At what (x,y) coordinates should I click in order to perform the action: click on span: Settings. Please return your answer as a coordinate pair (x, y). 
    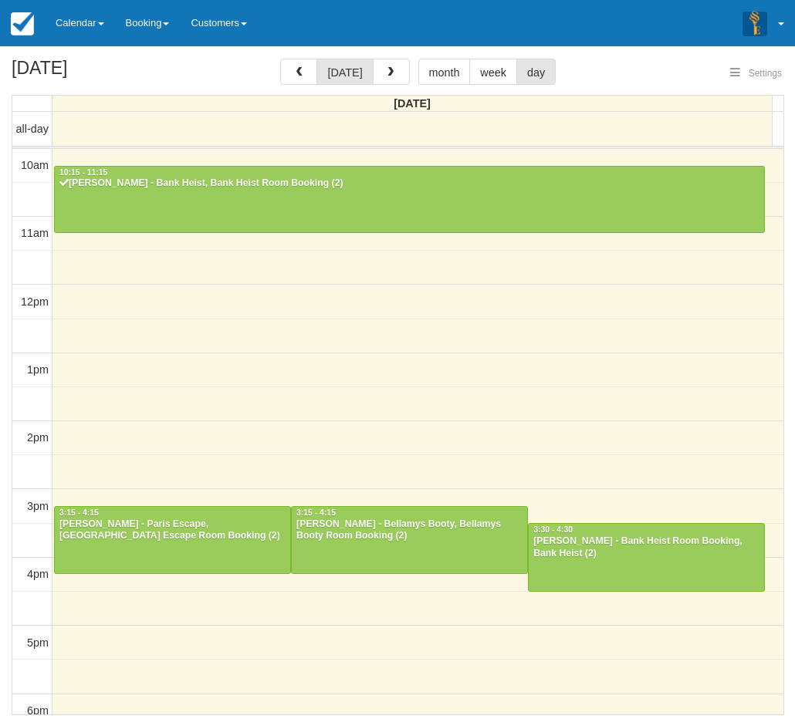
    Looking at the image, I should click on (765, 73).